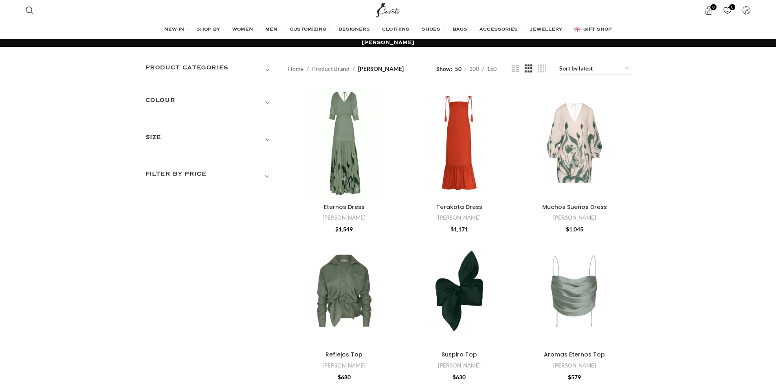 Image resolution: width=776 pixels, height=385 pixels. What do you see at coordinates (30, 10) in the screenshot?
I see `div: Search` at bounding box center [30, 10].